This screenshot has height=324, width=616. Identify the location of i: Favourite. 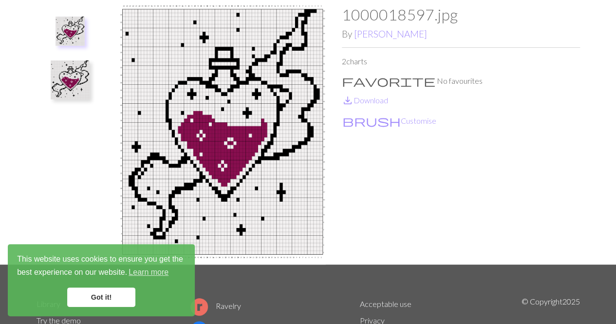
(388, 81).